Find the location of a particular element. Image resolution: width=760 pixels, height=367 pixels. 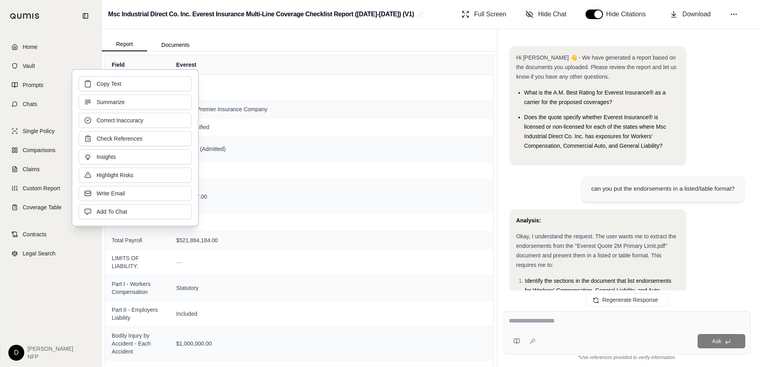

span: Prompts is located at coordinates (33, 85).